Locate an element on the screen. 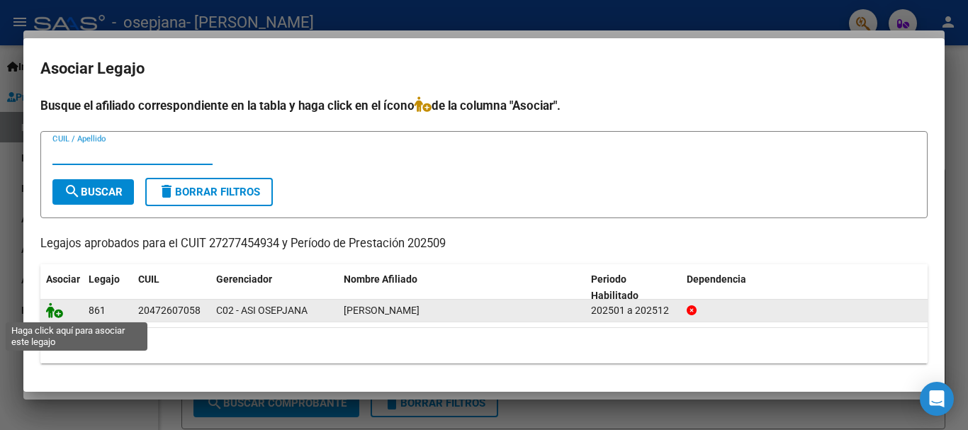 The image size is (968, 430). span: Legajo is located at coordinates (104, 279).